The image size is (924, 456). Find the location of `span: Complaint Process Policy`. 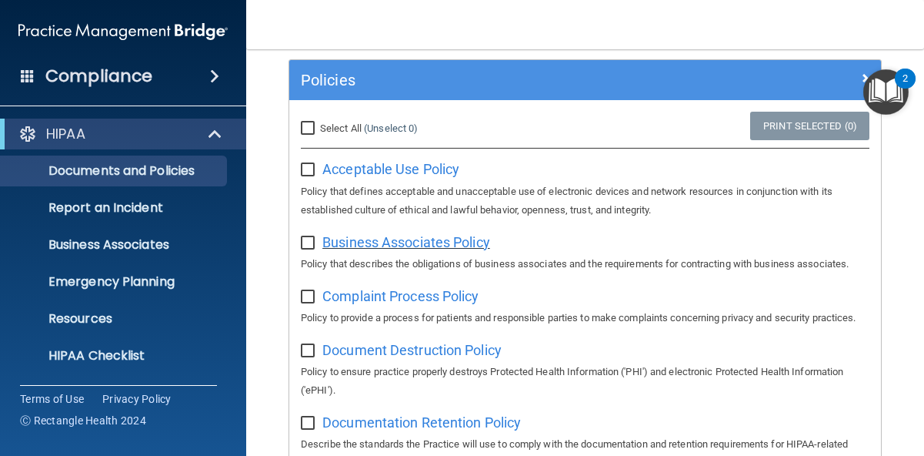

span: Complaint Process Policy is located at coordinates (400, 296).